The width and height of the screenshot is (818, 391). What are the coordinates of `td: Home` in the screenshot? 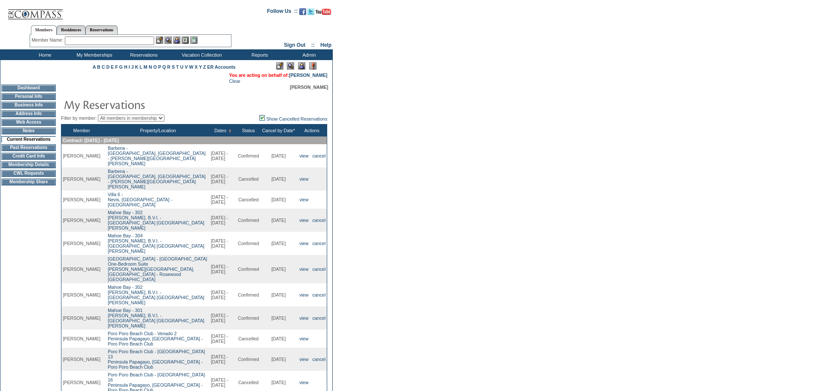 It's located at (44, 55).